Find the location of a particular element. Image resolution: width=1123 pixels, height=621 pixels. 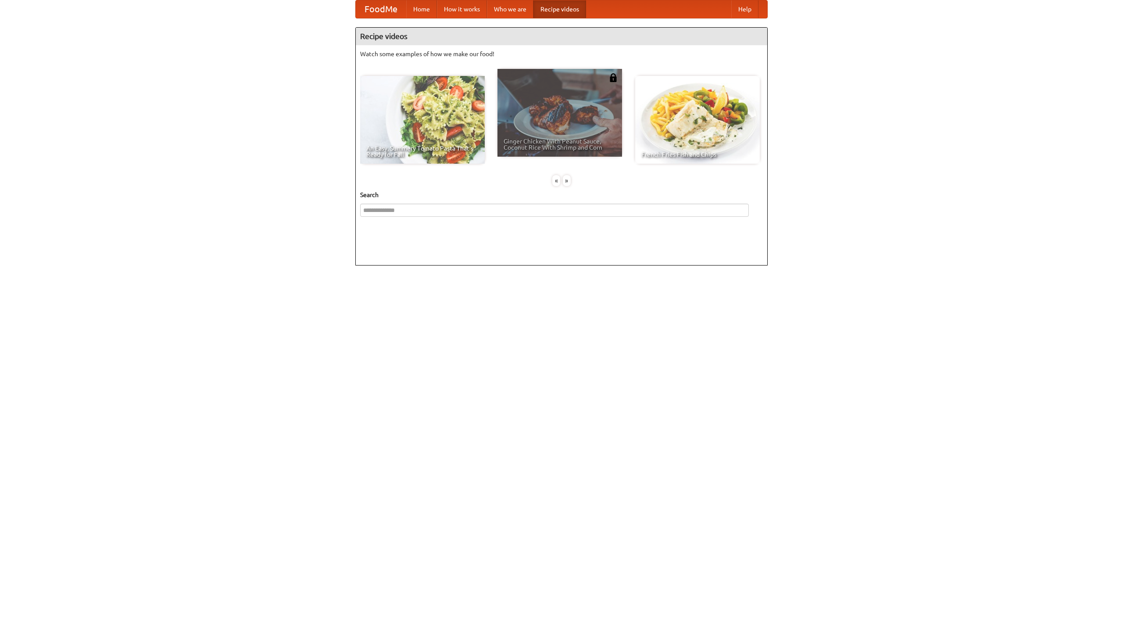

p: Watch some examples of how we make our food! is located at coordinates (562, 54).